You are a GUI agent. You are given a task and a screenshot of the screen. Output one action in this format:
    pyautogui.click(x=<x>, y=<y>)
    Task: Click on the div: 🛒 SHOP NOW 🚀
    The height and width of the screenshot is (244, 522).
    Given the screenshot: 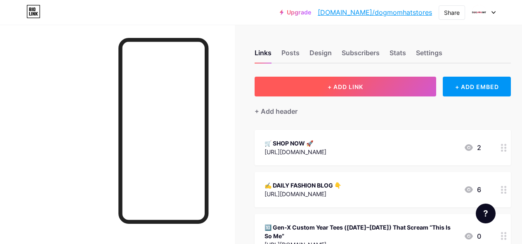 What is the action you would take?
    pyautogui.click(x=295, y=143)
    